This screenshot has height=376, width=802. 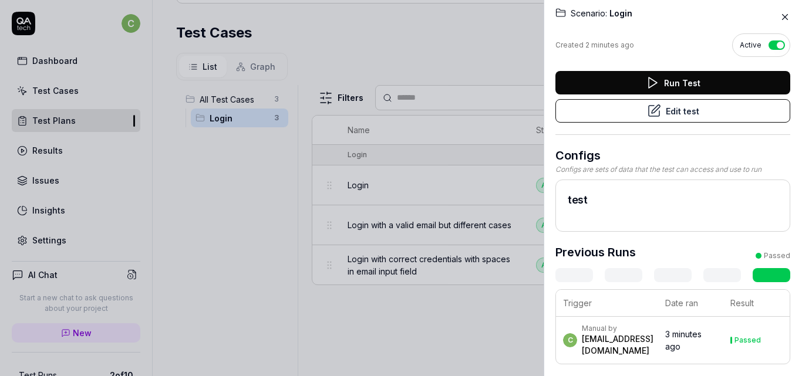 What do you see at coordinates (607, 303) in the screenshot?
I see `th: Trigger` at bounding box center [607, 303].